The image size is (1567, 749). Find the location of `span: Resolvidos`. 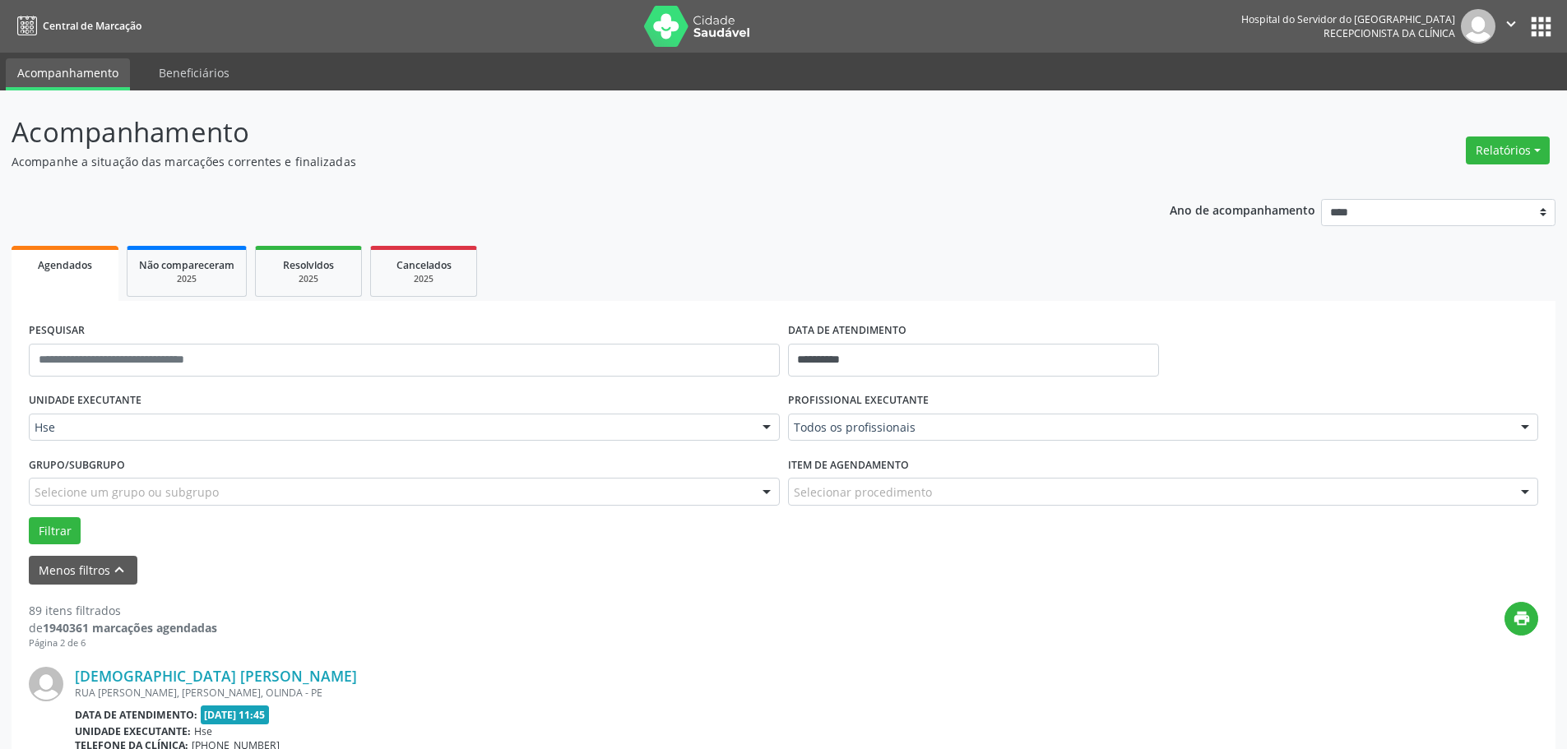

span: Resolvidos is located at coordinates (308, 265).